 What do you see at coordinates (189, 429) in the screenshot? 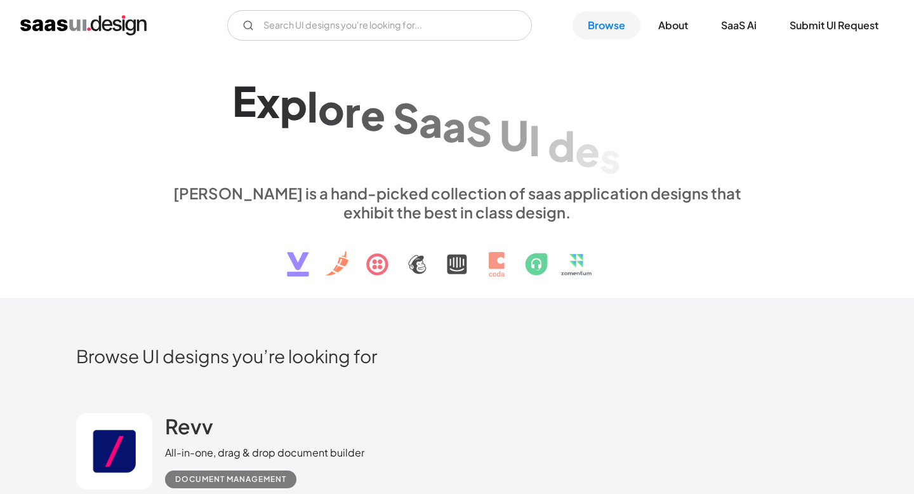
I see `a: Revv` at bounding box center [189, 429].